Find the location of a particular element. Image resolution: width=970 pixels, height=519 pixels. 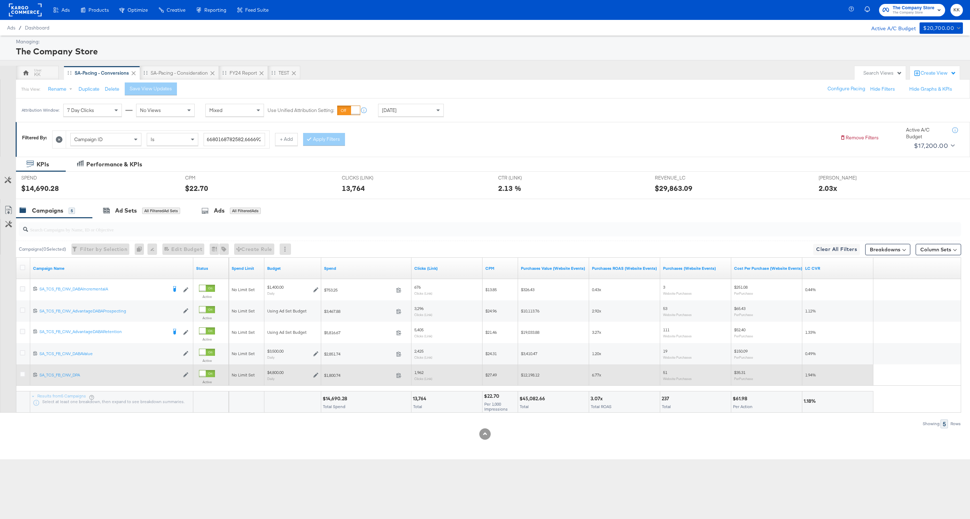

div: TEST is located at coordinates (284, 73).